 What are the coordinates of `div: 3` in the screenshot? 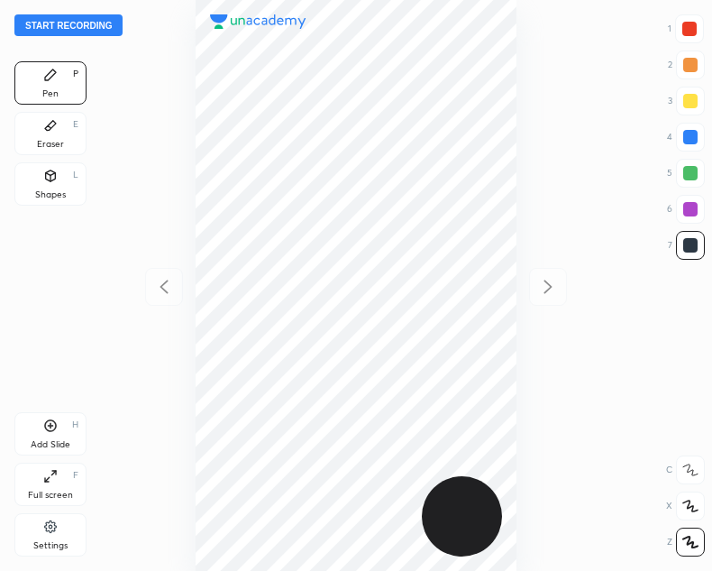 It's located at (686, 101).